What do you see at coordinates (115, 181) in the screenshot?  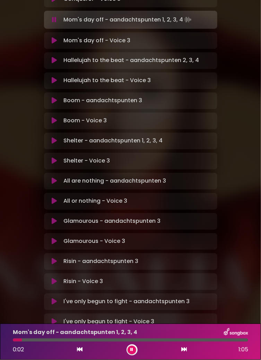 I see `p: All are nothing - aandachtspunten 3` at bounding box center [115, 181].